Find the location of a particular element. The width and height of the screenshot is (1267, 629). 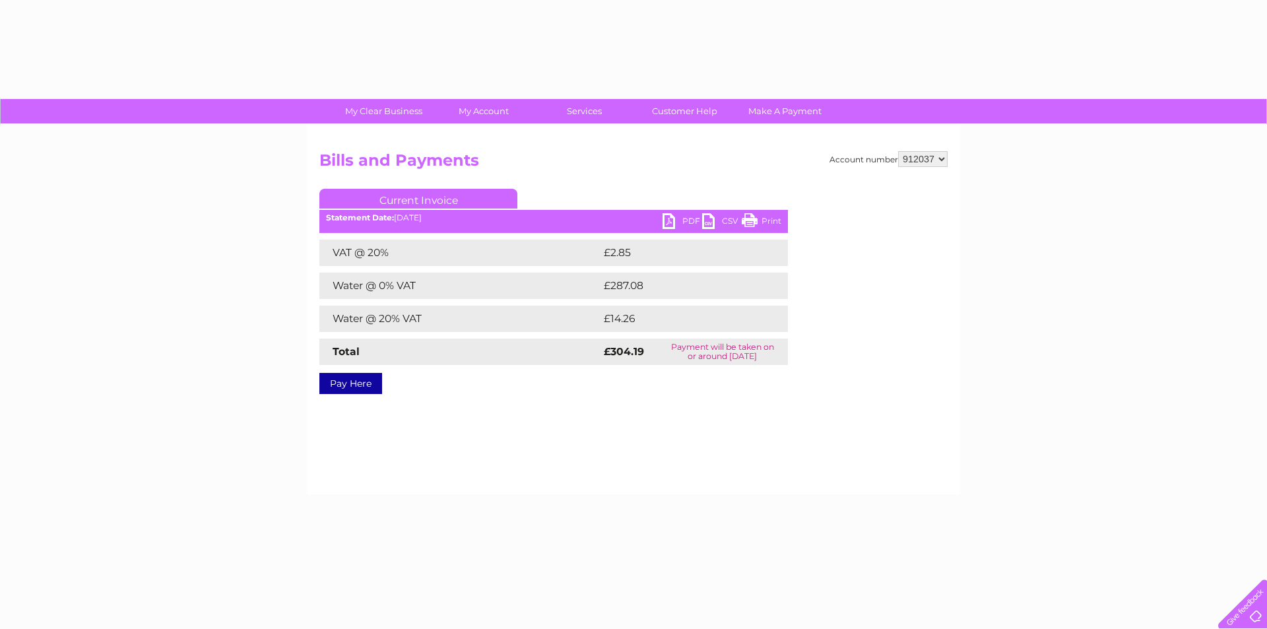

td: Water @ 20% VAT is located at coordinates (460, 319).